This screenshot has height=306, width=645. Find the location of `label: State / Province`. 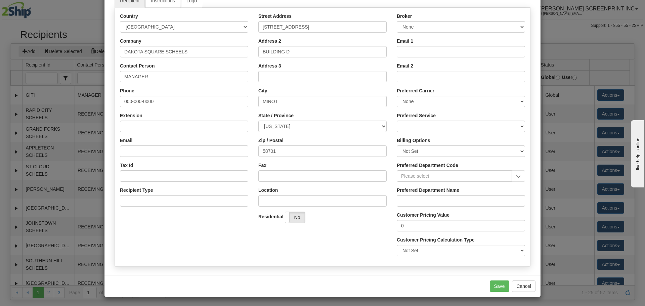

label: State / Province is located at coordinates (276, 115).